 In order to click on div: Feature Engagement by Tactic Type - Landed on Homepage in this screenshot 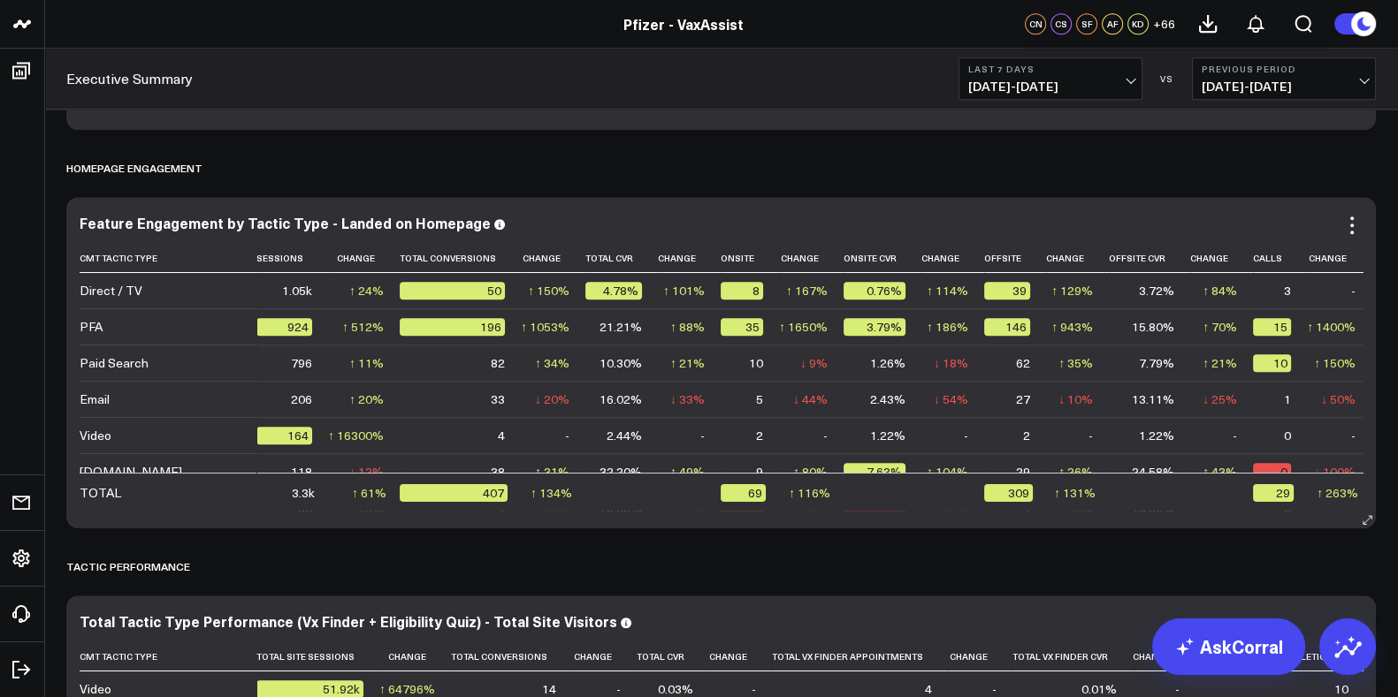, I will do `click(285, 223)`.